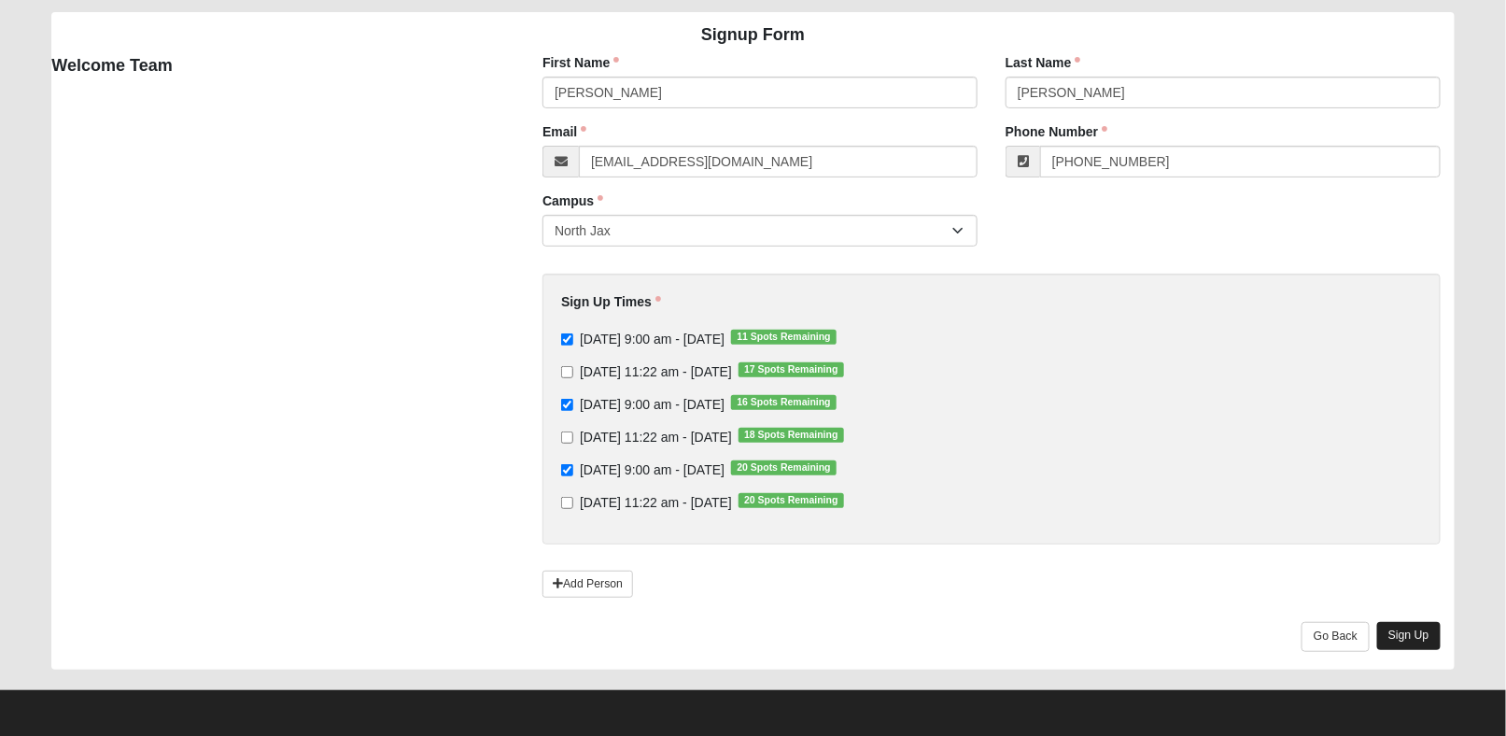 The image size is (1506, 736). Describe the element at coordinates (753, 35) in the screenshot. I see `h4: Signup Form` at that location.